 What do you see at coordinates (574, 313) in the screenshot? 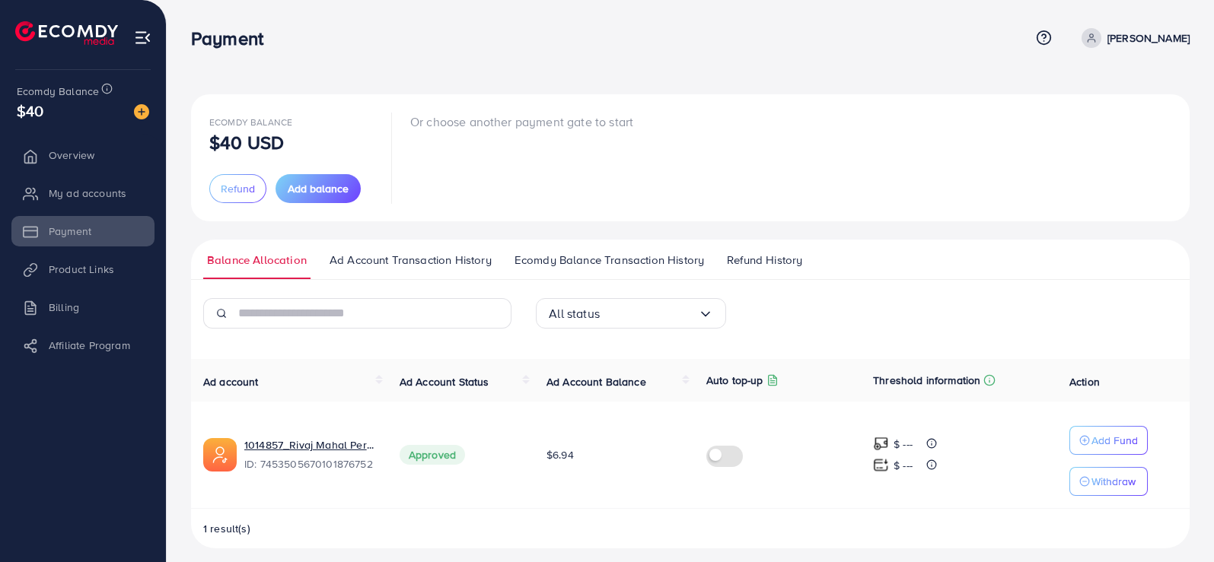
I see `span: All status` at bounding box center [574, 313].